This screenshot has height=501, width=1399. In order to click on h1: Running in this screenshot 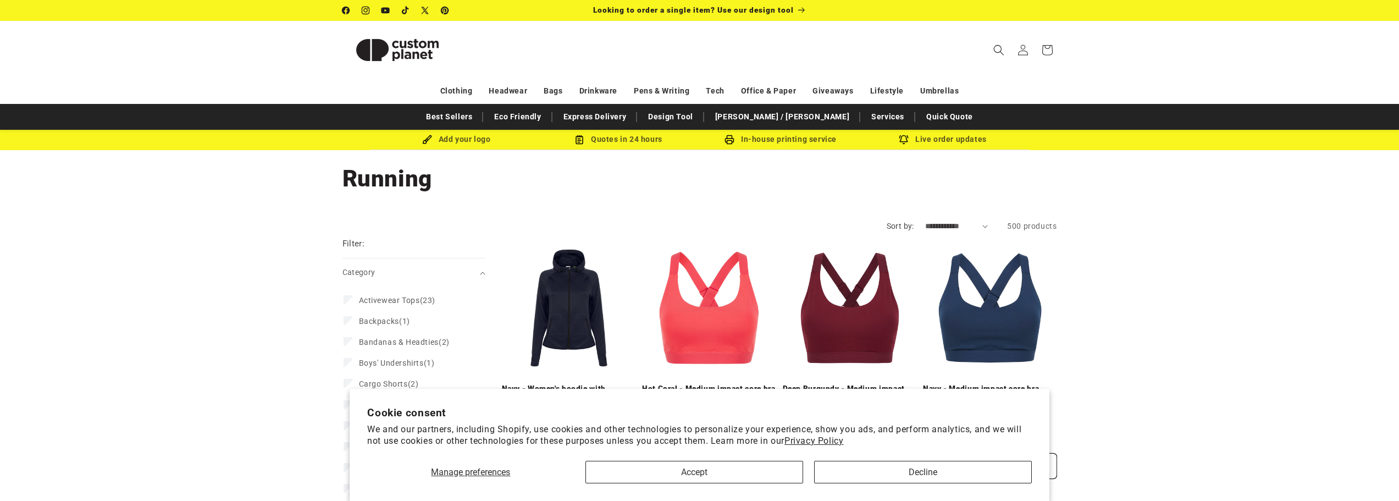, I will do `click(700, 179)`.